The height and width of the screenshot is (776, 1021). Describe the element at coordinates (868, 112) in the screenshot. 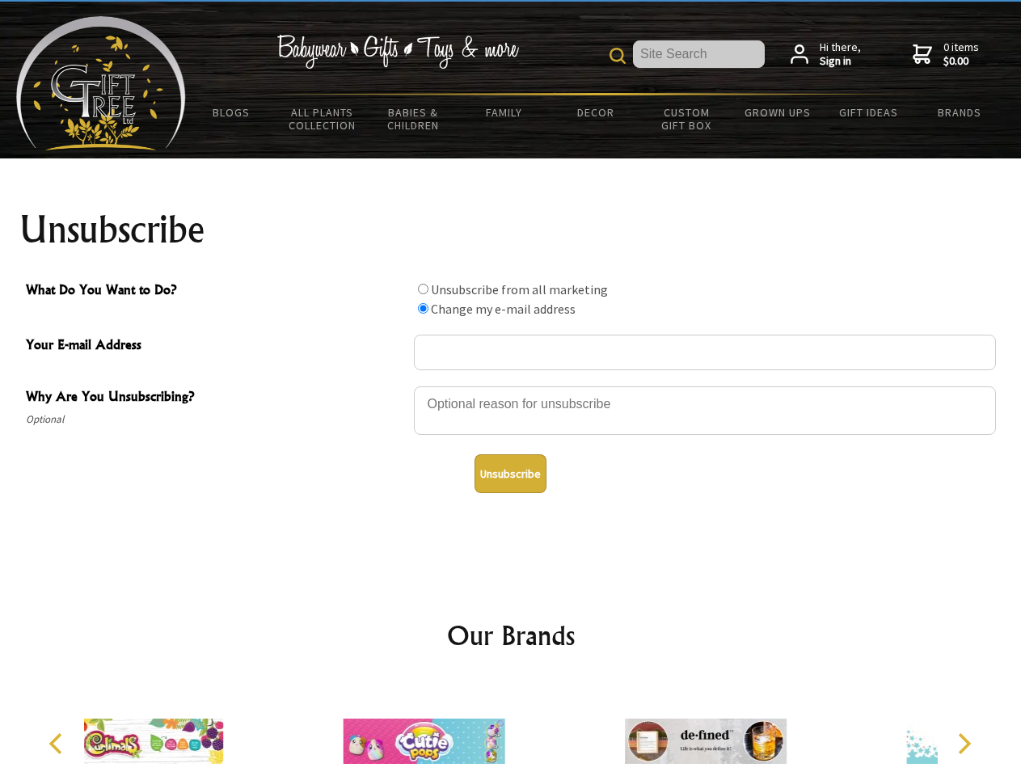

I see `a: Gift Ideas` at that location.